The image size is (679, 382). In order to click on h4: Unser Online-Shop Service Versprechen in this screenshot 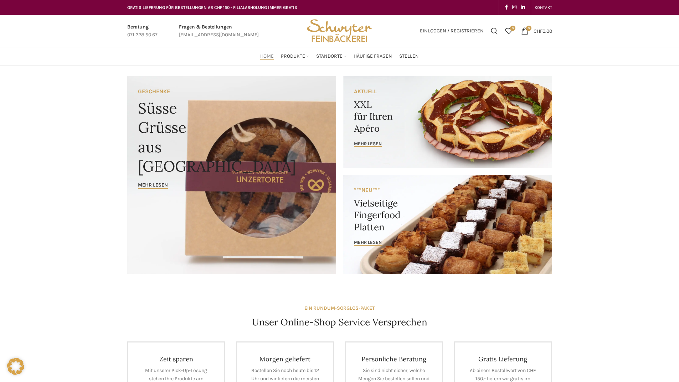, I will do `click(340, 323)`.